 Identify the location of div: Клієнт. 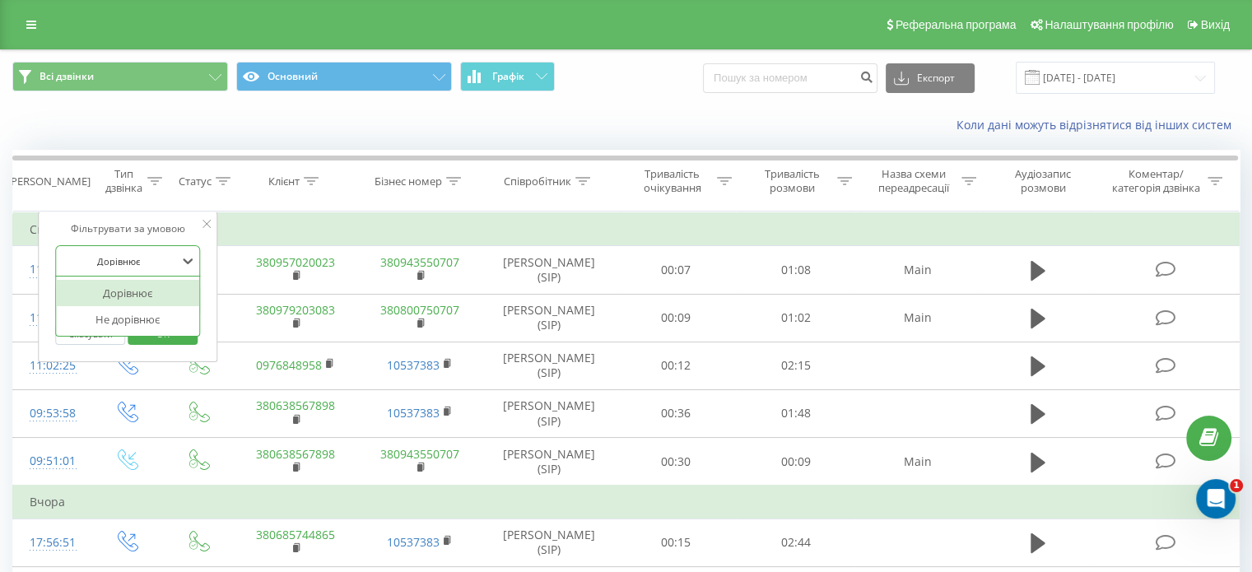
(284, 181).